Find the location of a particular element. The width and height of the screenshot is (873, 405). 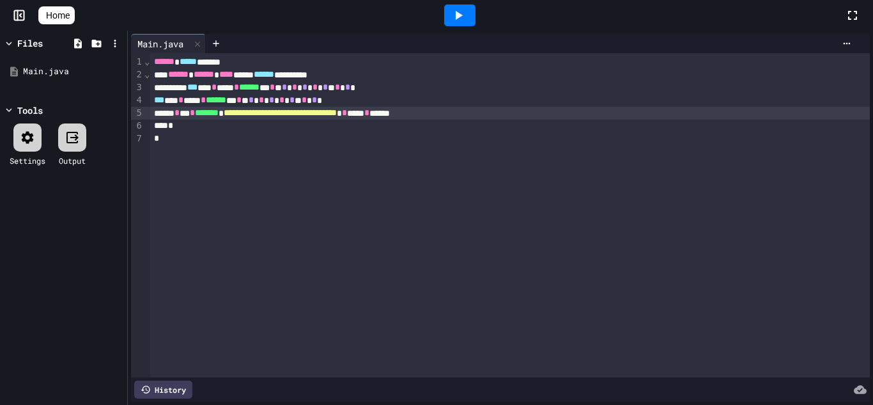

div: History is located at coordinates (163, 389).